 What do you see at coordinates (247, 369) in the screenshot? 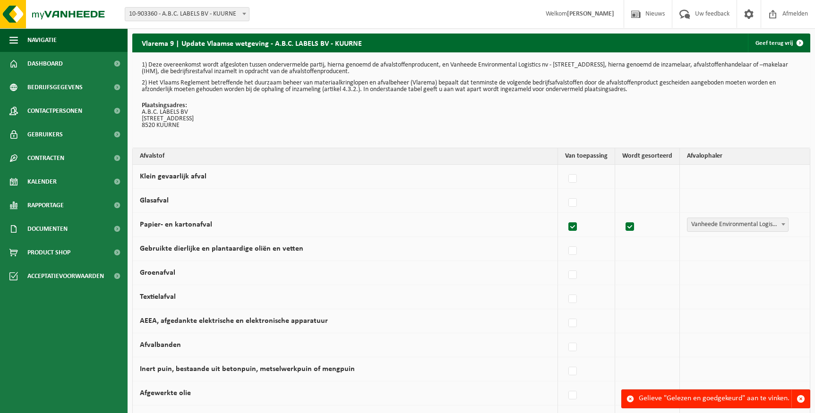
I see `label: Inert puin, bestaande uit betonpuin, metselwerkpuin of mengpuin` at bounding box center [247, 369].